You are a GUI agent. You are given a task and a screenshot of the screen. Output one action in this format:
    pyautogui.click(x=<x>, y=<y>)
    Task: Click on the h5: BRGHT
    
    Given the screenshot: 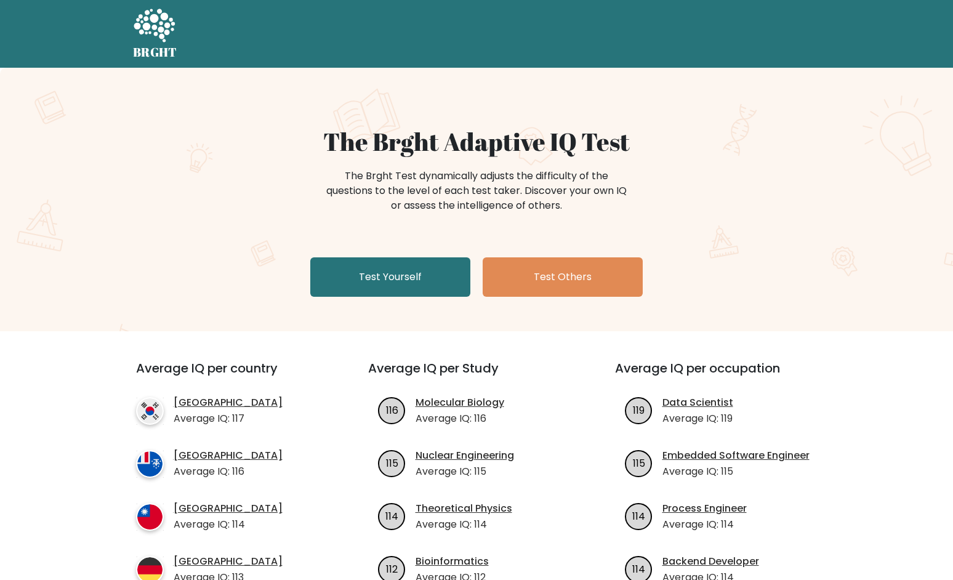 What is the action you would take?
    pyautogui.click(x=155, y=52)
    